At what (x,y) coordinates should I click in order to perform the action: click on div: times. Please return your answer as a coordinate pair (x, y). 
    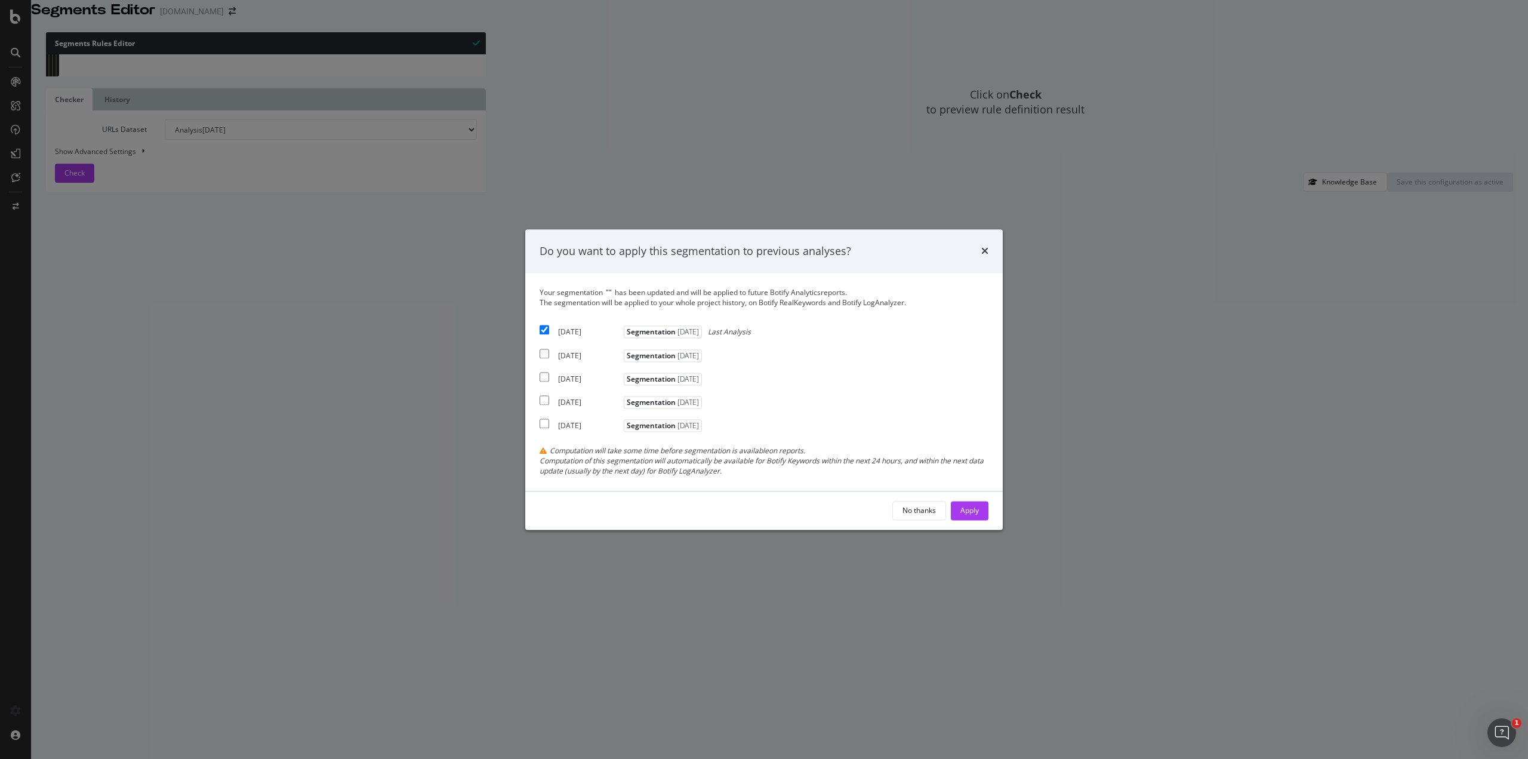
    Looking at the image, I should click on (985, 251).